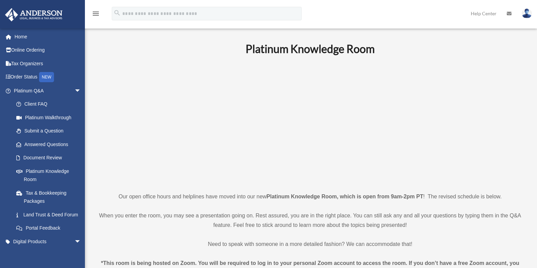 The height and width of the screenshot is (268, 537). Describe the element at coordinates (310, 220) in the screenshot. I see `p: When you enter the room, you may see a presentation going on. Rest assured, you are in the right ...` at that location.